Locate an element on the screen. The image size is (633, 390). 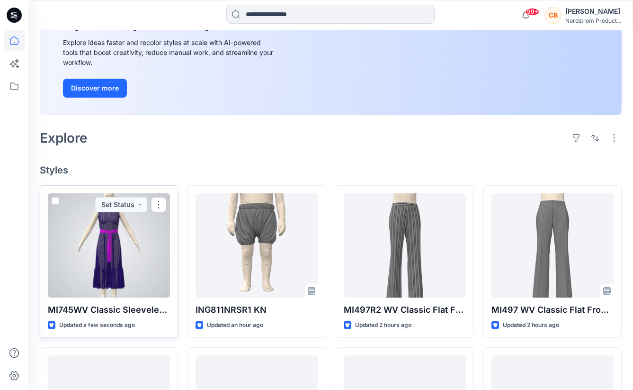
div: Explore ideas faster and recolor styles at scale with AI-powered tools that boost creativity, red... is located at coordinates (169, 52).